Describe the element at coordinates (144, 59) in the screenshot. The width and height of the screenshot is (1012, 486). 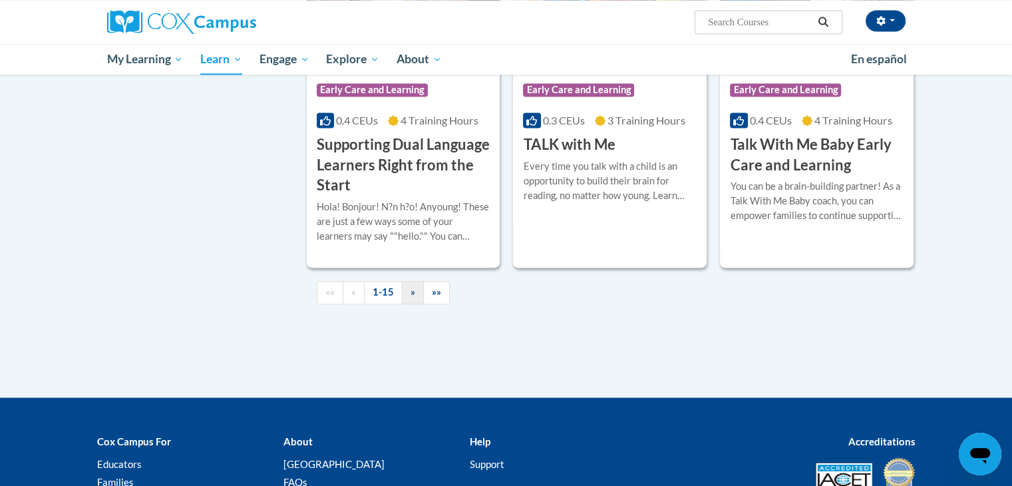
I see `span: My Learning` at that location.